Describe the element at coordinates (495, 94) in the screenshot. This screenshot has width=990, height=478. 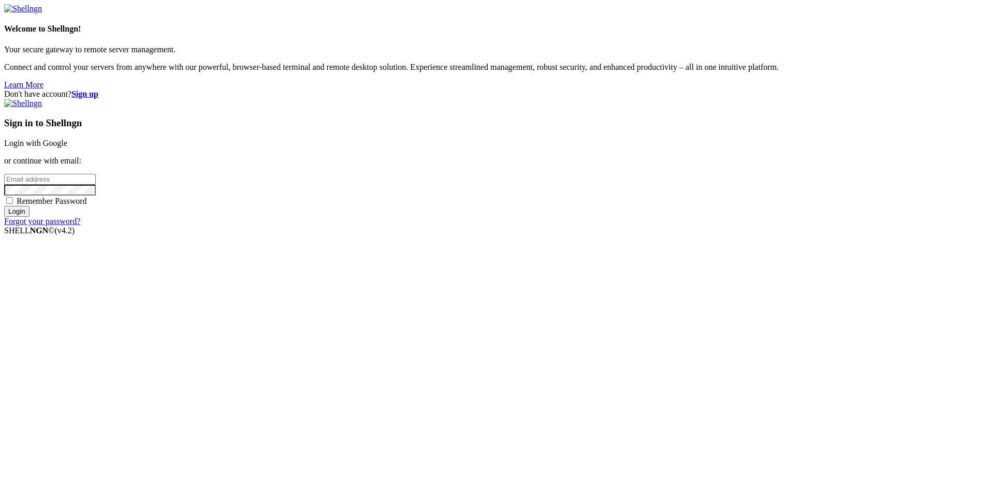
I see `div: Don't have account?` at that location.